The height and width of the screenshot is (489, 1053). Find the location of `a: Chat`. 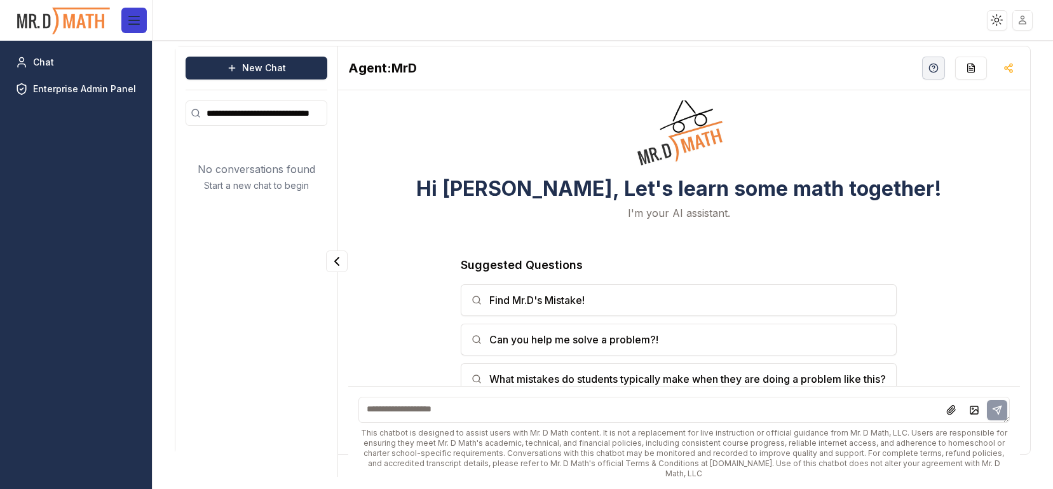

a: Chat is located at coordinates (76, 62).